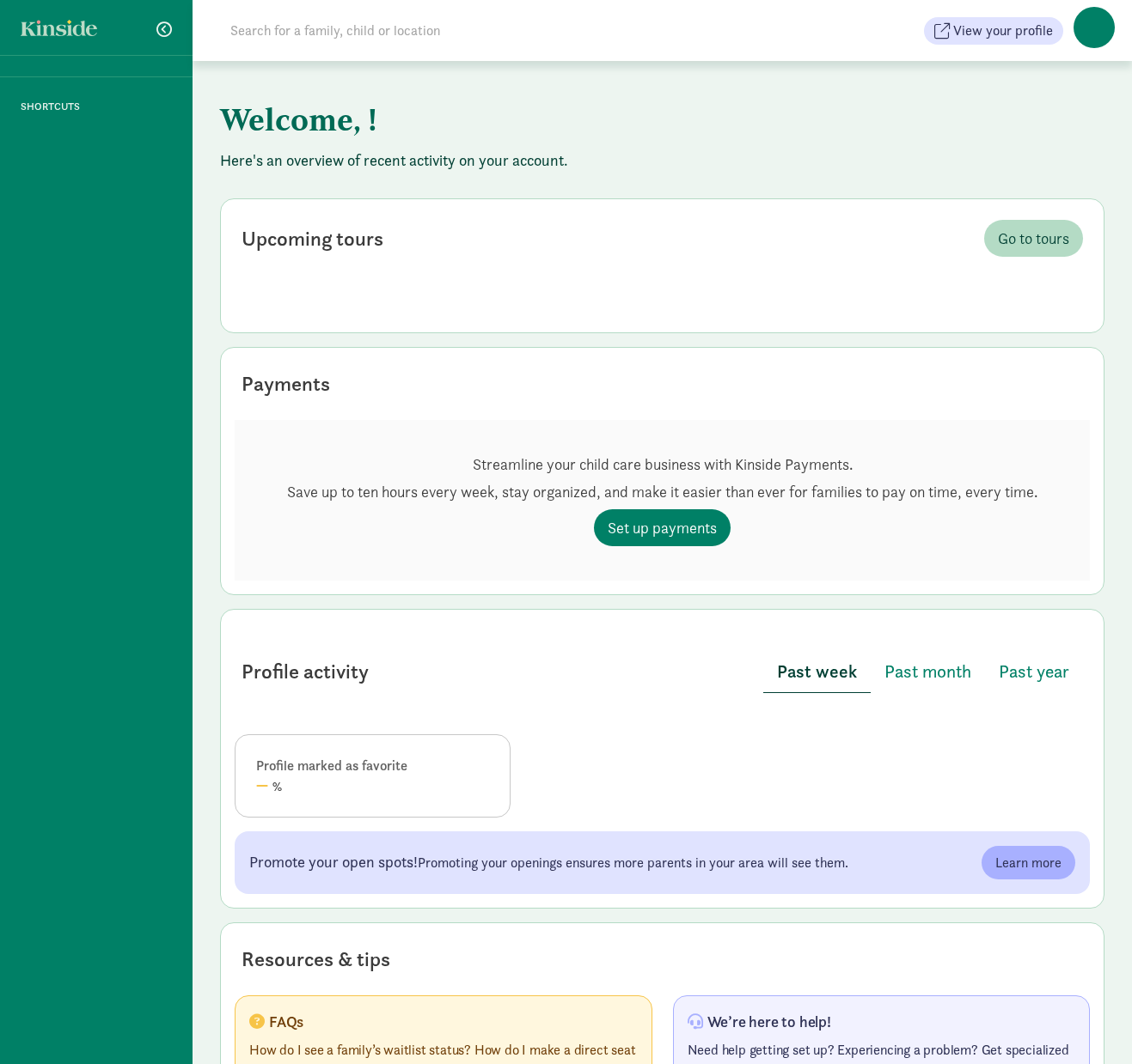 The height and width of the screenshot is (1064, 1132). What do you see at coordinates (1033, 238) in the screenshot?
I see `a: Go to tours` at bounding box center [1033, 238].